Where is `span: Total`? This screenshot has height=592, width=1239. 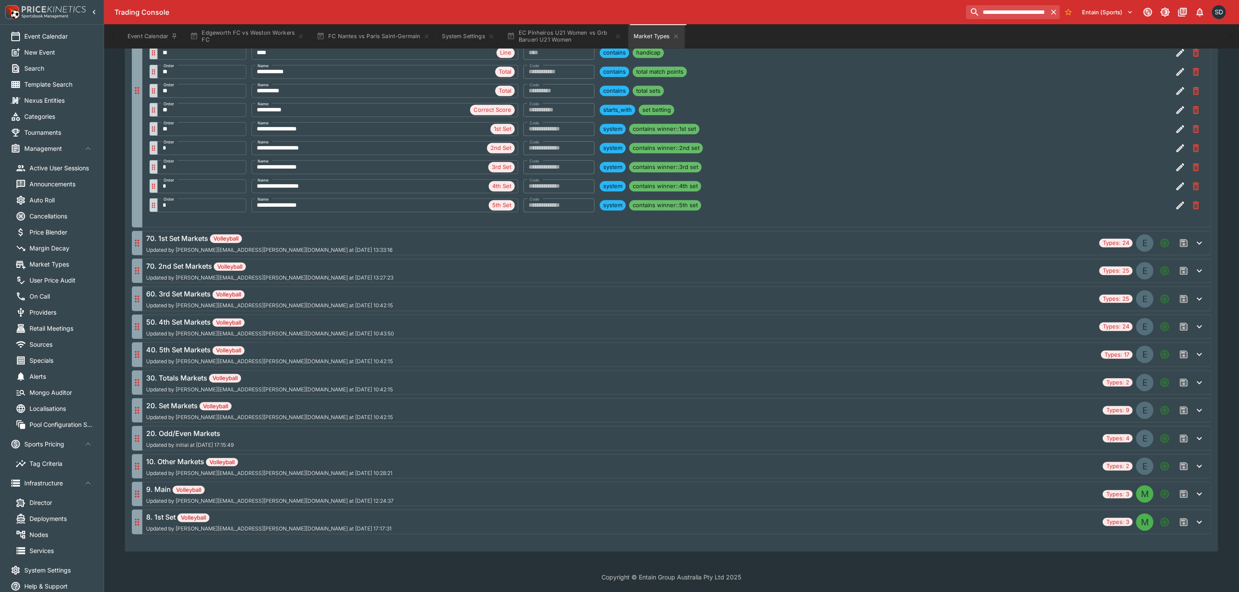
span: Total is located at coordinates (505, 91).